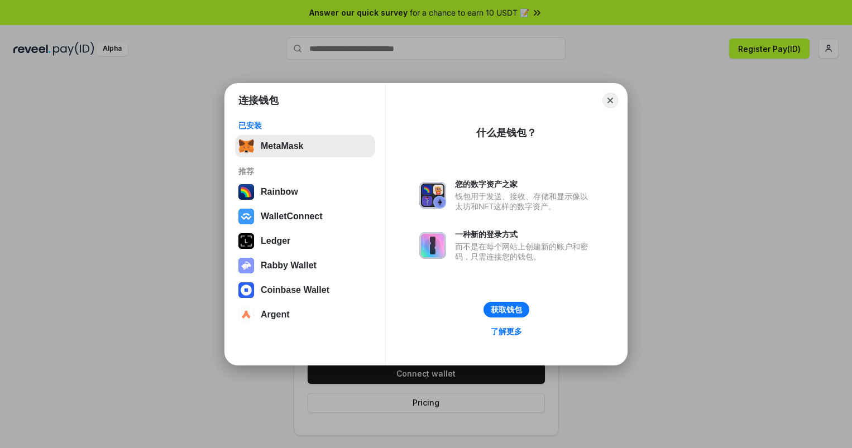  What do you see at coordinates (246, 241) in the screenshot?
I see `img: svg+xml,%3Csvg%20xmlns%3D%22http%3A%2F%2Fwww.w3.org%2F2000%2Fsvg%22%20width%3D%2228%22%20height%3...` at bounding box center [246, 241].